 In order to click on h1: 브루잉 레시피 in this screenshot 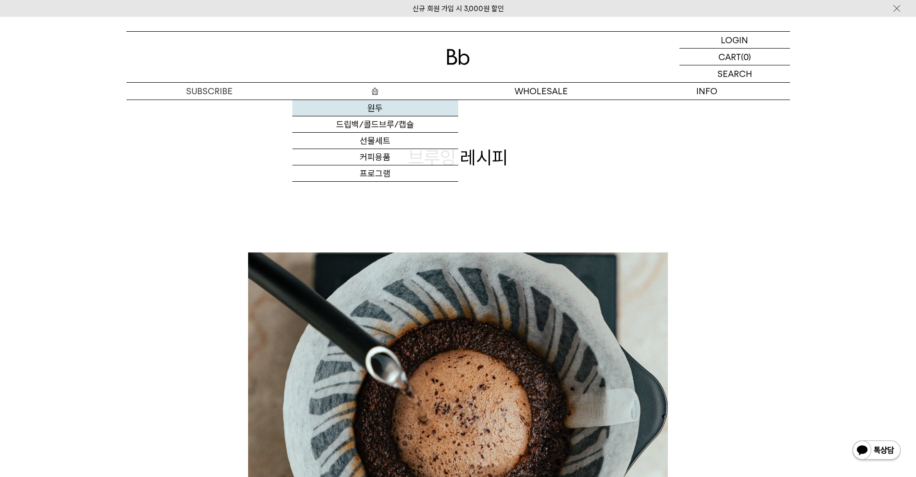, I will do `click(458, 157)`.